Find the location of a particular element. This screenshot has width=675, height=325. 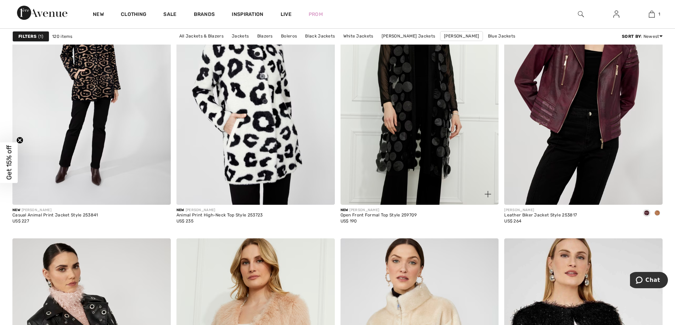

span: US$ 235 is located at coordinates (185, 221).